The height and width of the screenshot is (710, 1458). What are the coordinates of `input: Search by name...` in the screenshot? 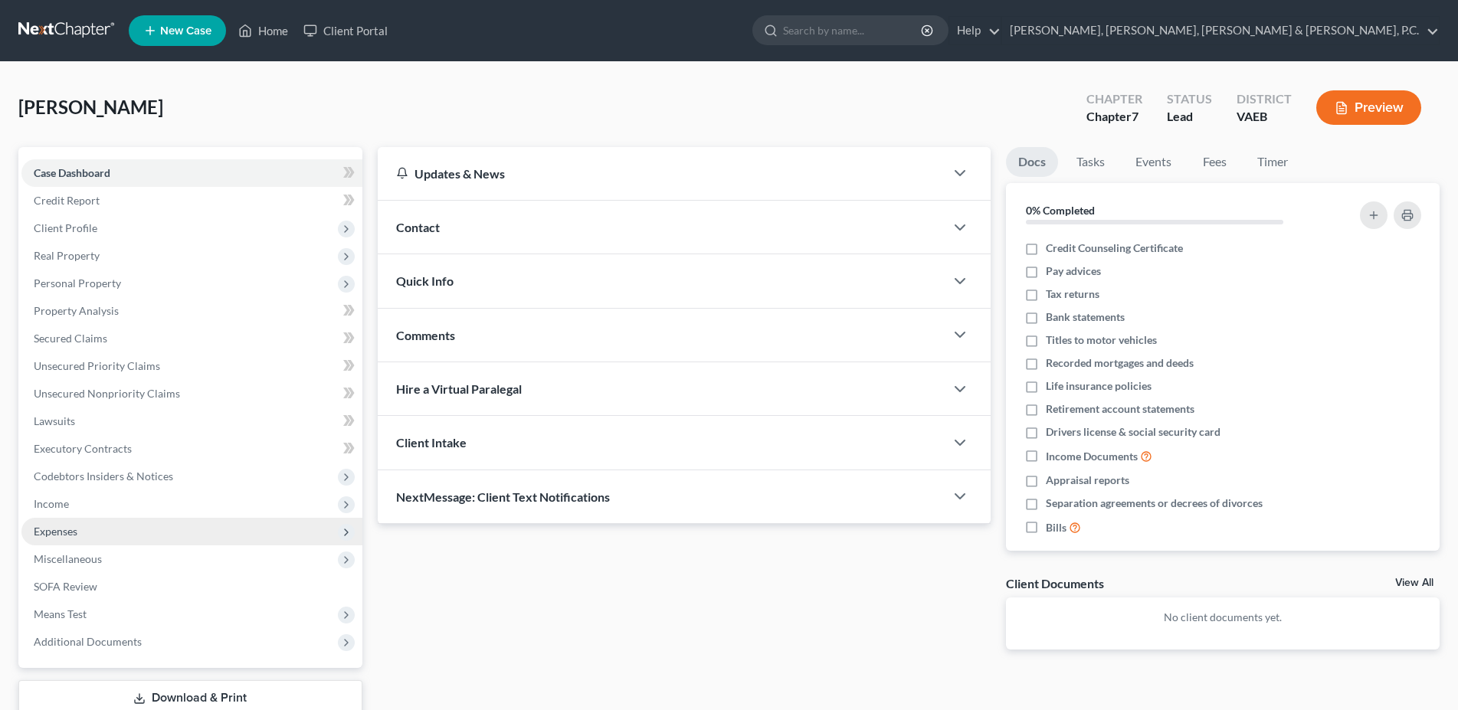 It's located at (853, 30).